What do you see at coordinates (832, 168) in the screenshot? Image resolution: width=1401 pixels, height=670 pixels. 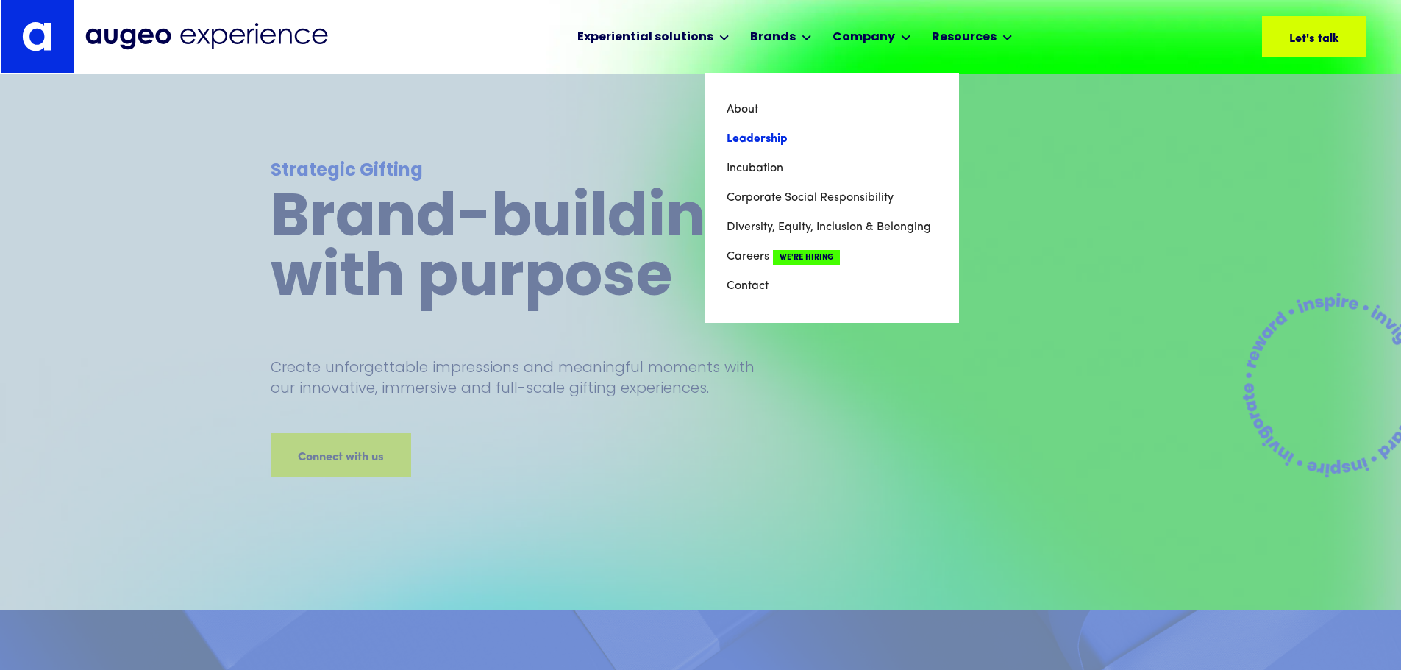 I see `a: Incubation` at bounding box center [832, 168].